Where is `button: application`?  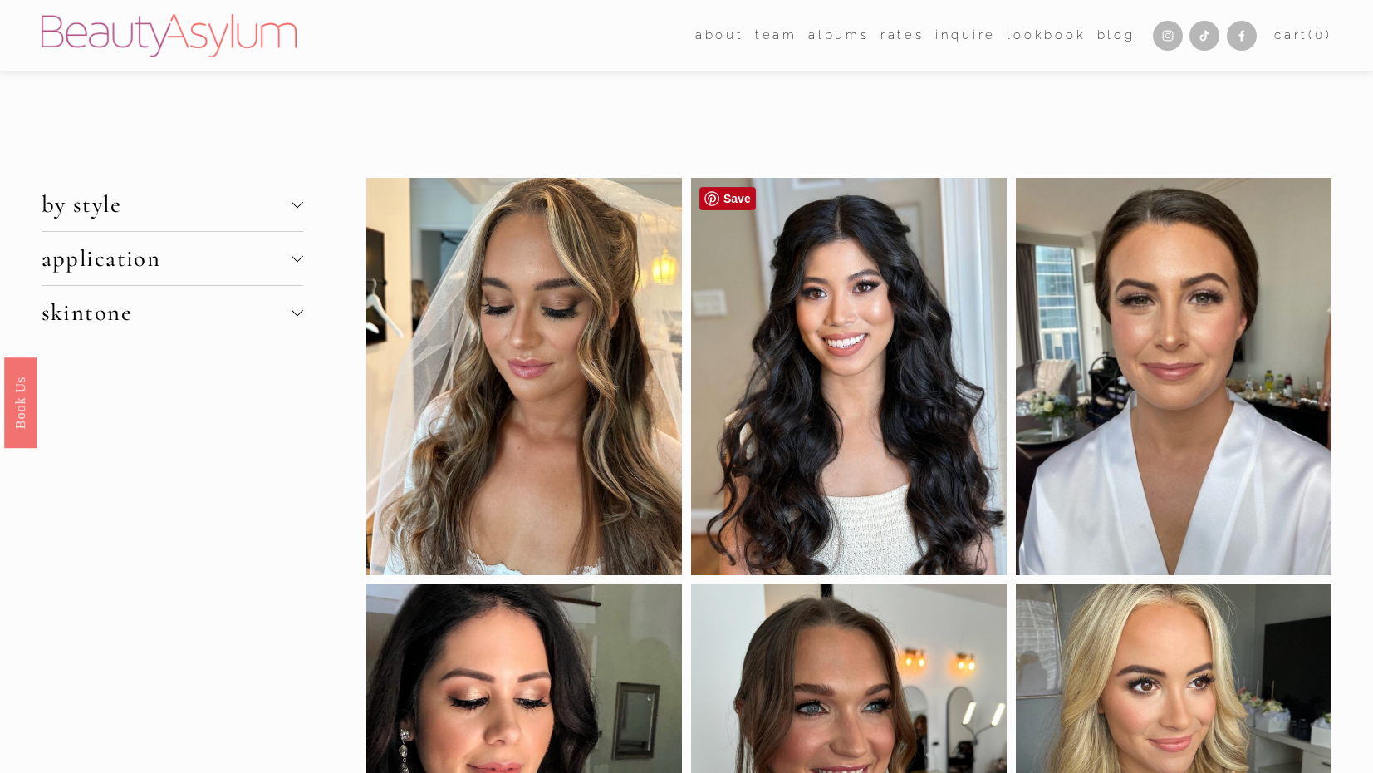
button: application is located at coordinates (172, 258).